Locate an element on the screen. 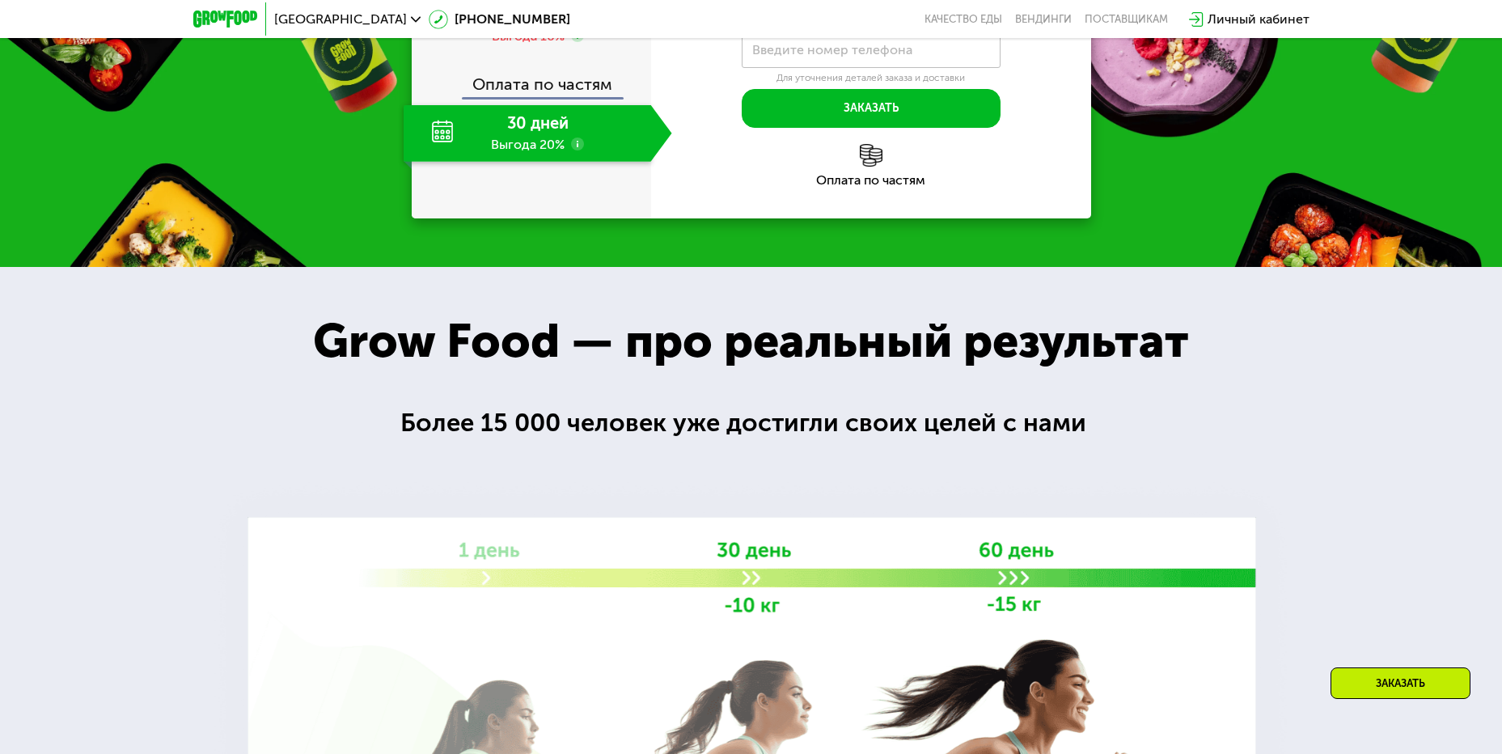 The height and width of the screenshot is (754, 1502). div: Grow Food — про реальный результат is located at coordinates (751, 341).